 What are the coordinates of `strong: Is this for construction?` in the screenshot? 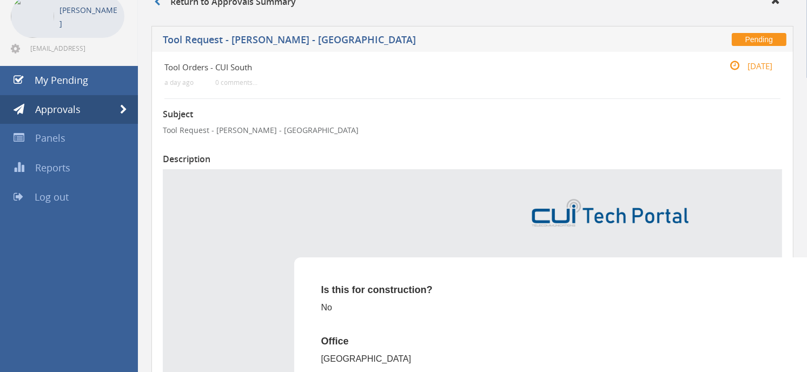 It's located at (377, 290).